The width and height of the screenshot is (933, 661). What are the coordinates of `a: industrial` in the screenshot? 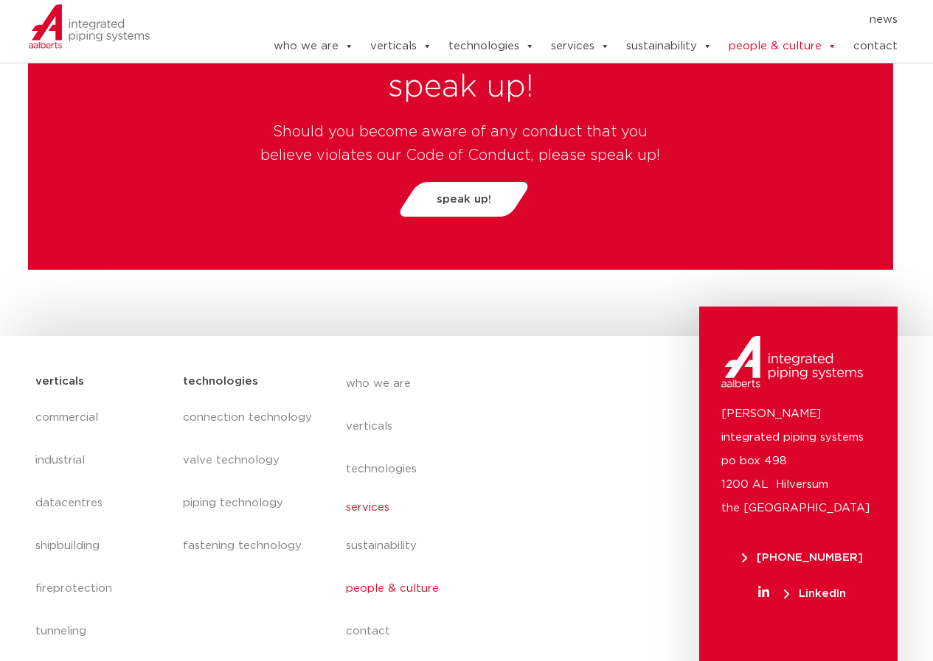 It's located at (102, 461).